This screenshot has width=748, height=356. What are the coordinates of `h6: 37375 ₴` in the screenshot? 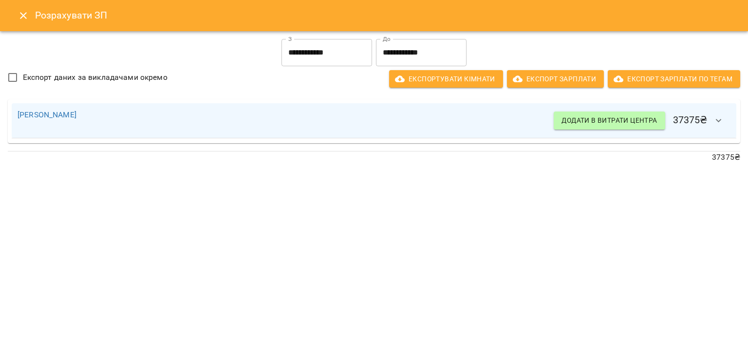 It's located at (642, 121).